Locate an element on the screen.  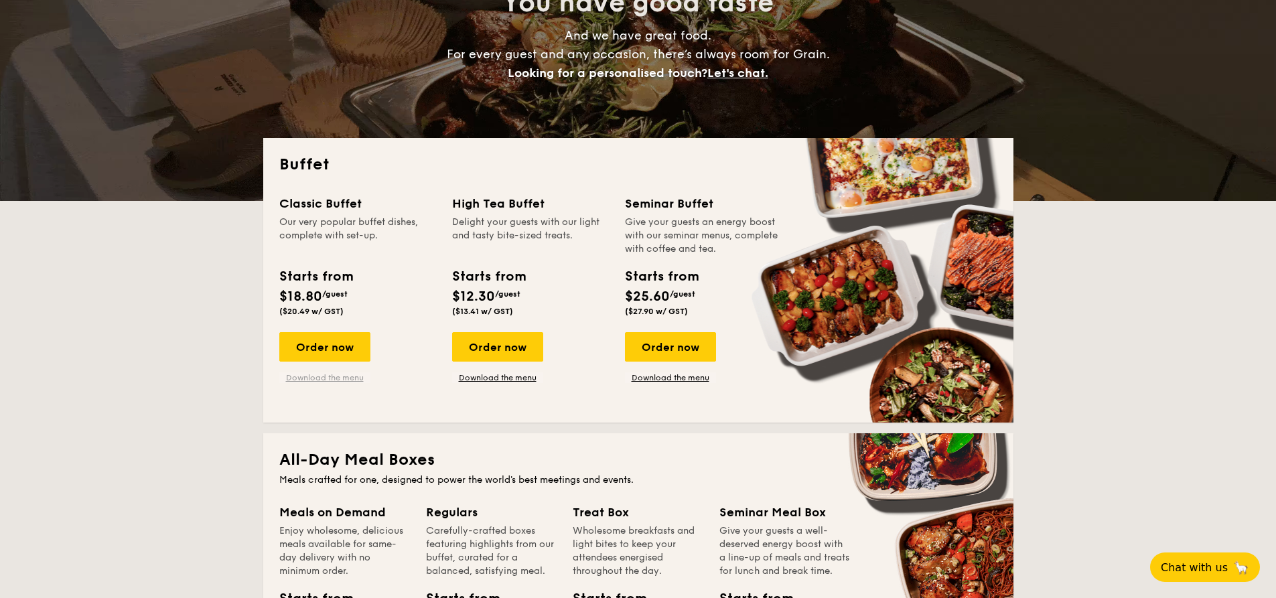
div: Give your guests a well-deserved energy boost with a line-up of meals and treats for lunch and br... is located at coordinates (784, 551).